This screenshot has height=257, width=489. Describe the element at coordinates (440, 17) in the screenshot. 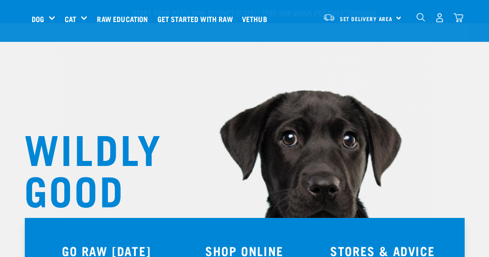

I see `img: user.png` at that location.